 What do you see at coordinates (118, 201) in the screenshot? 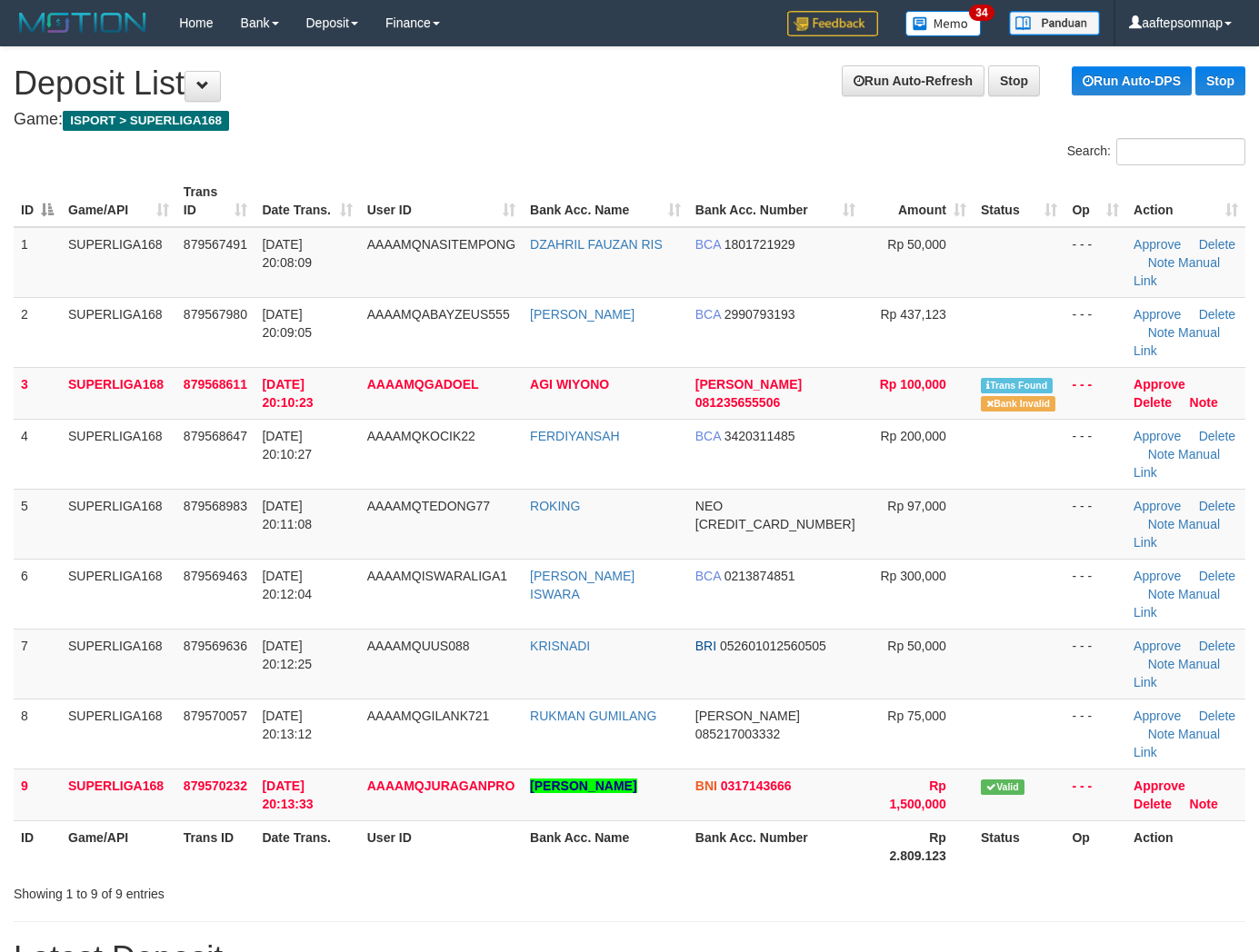
I see `th: Game/API: activate to sort column ascending` at bounding box center [118, 201].